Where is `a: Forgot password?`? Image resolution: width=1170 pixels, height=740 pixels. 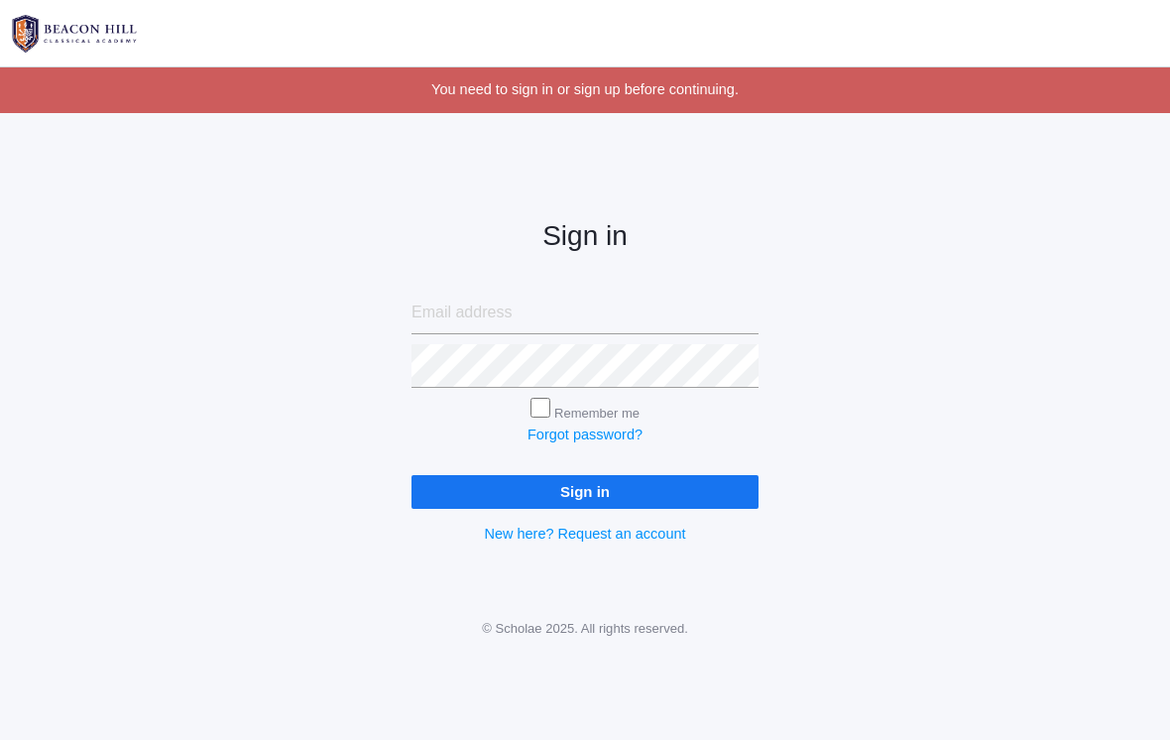
a: Forgot password? is located at coordinates (585, 434).